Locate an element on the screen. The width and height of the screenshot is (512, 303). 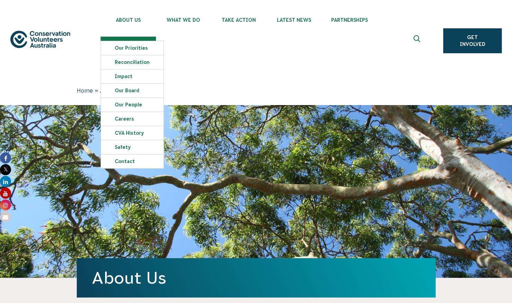
span: Expand search box is located at coordinates (418, 41).